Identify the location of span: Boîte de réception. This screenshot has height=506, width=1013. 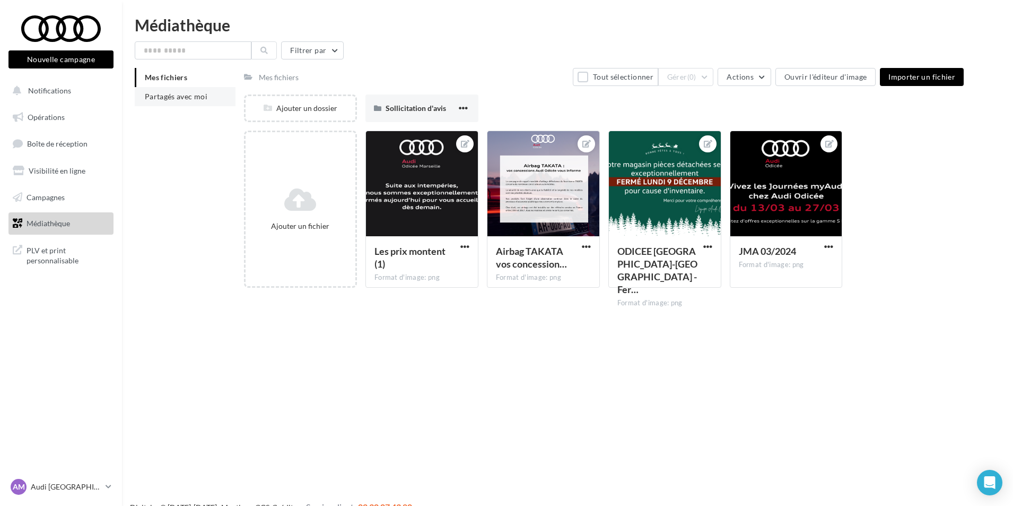
(57, 143).